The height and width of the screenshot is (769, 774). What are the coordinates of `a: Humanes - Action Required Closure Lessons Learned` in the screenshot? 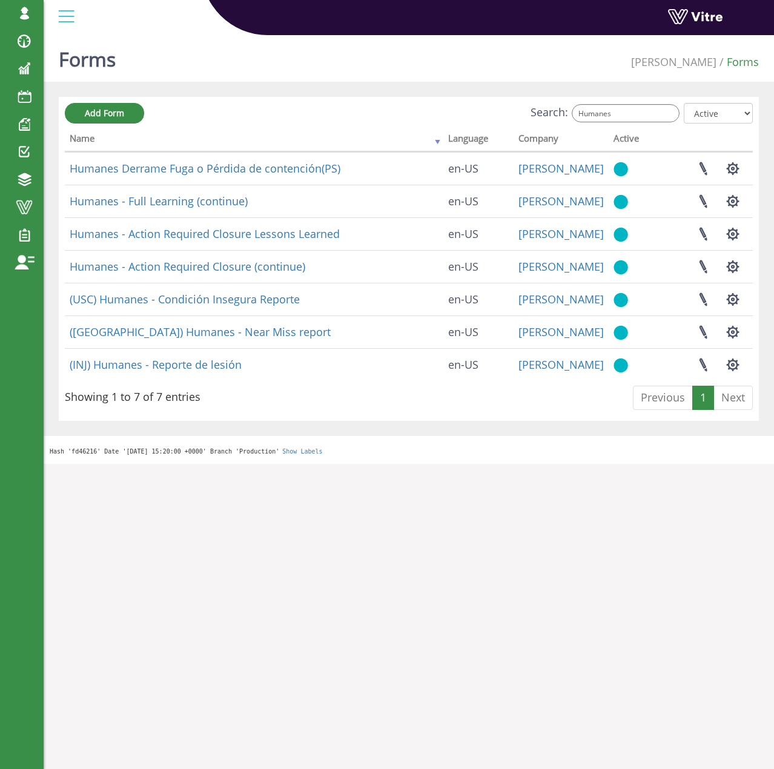 It's located at (205, 234).